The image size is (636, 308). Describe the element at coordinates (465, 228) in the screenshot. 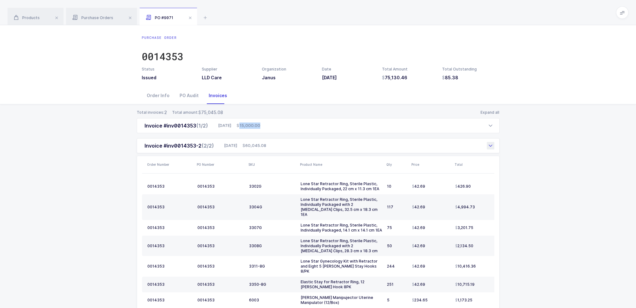

I see `span: 3,201.75` at that location.